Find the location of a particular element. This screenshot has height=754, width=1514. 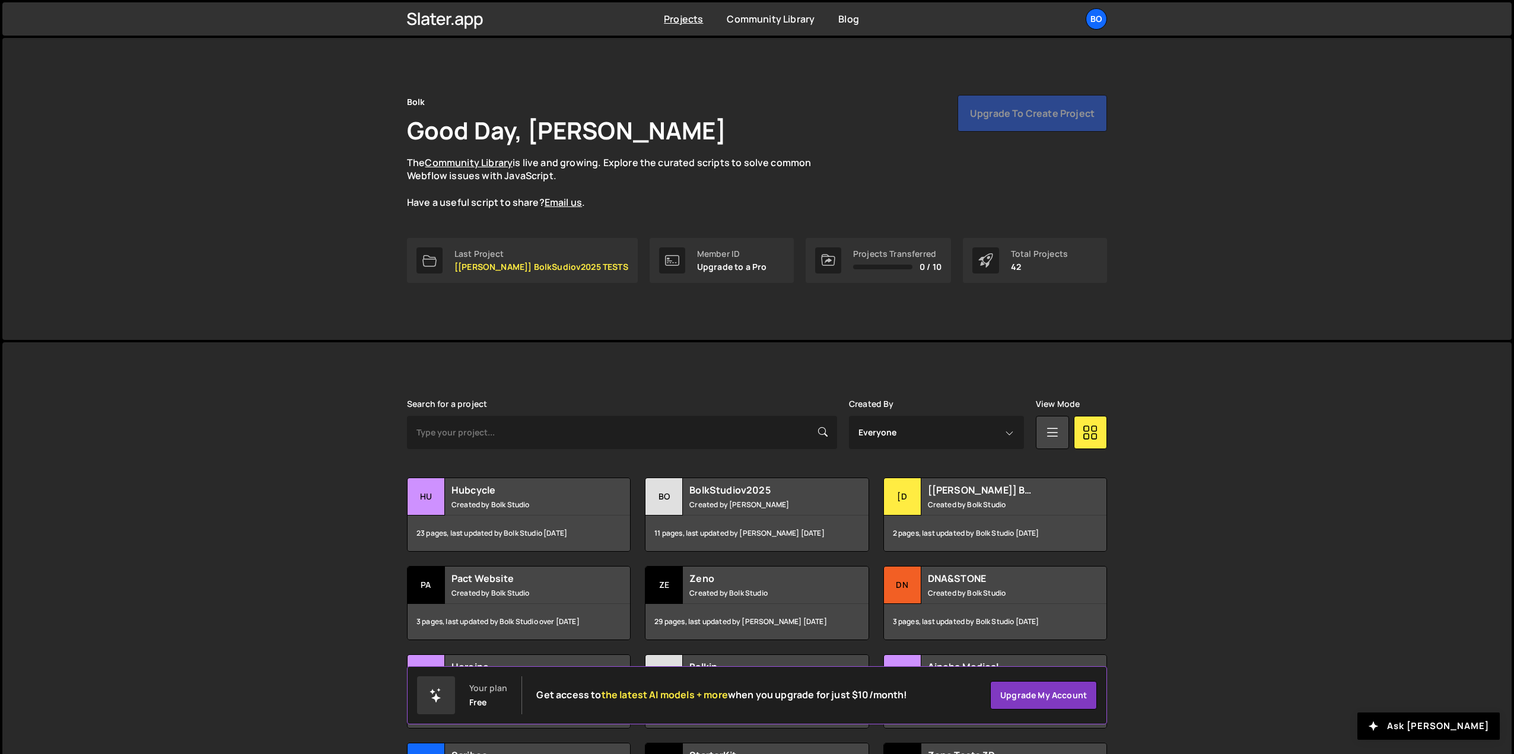

h2: Balkin is located at coordinates (760, 667).